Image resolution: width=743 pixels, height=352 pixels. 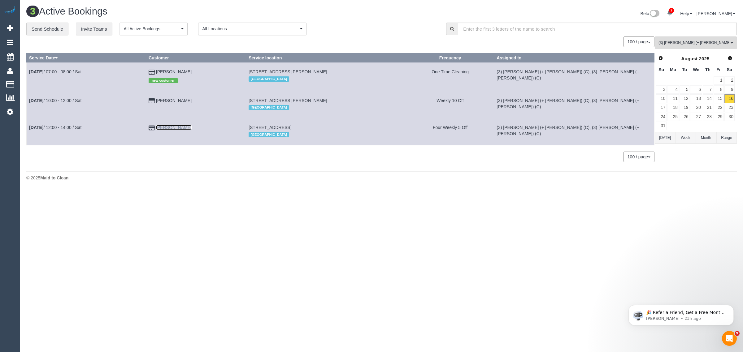 What do you see at coordinates (730, 59) in the screenshot?
I see `a: Next` at bounding box center [730, 59].